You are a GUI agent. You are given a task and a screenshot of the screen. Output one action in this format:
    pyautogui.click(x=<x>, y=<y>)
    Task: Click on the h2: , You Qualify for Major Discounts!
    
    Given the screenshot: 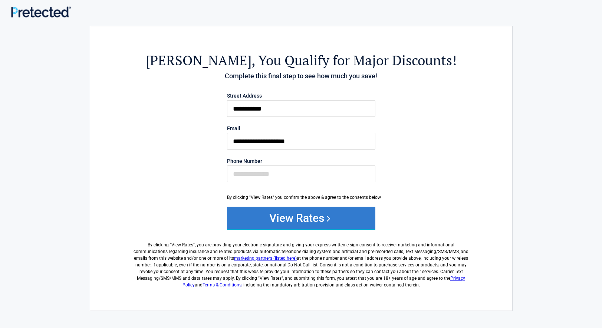 What is the action you would take?
    pyautogui.click(x=301, y=60)
    